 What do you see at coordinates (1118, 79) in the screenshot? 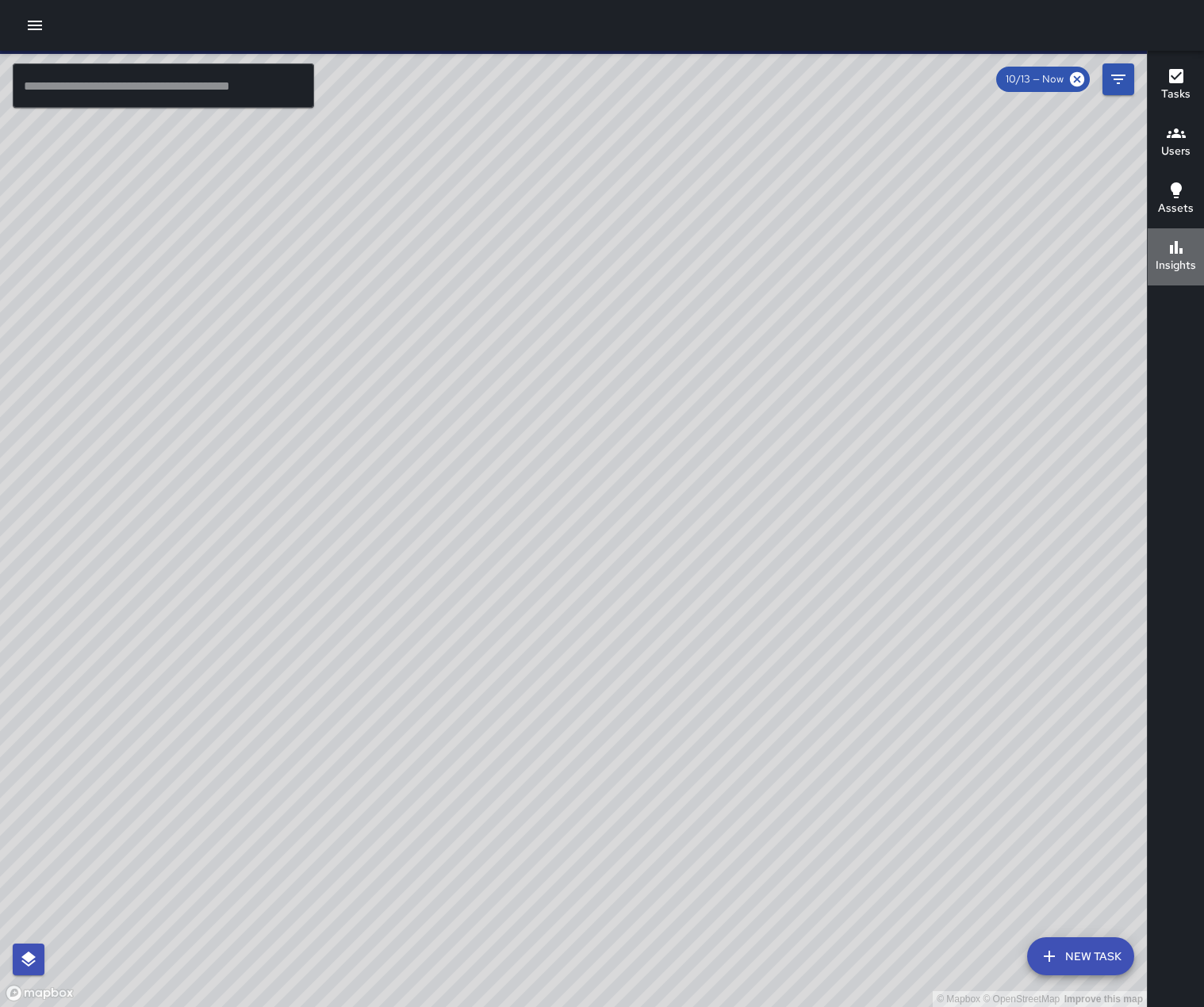
I see `button: Filters` at bounding box center [1118, 79].